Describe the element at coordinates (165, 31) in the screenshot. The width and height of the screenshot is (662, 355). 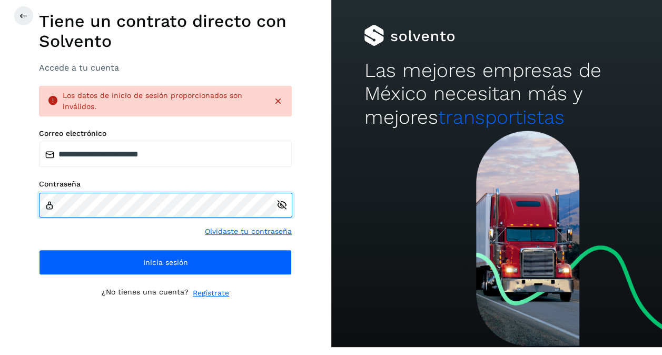
I see `h1: Tiene un contrato directo con Solvento` at that location.